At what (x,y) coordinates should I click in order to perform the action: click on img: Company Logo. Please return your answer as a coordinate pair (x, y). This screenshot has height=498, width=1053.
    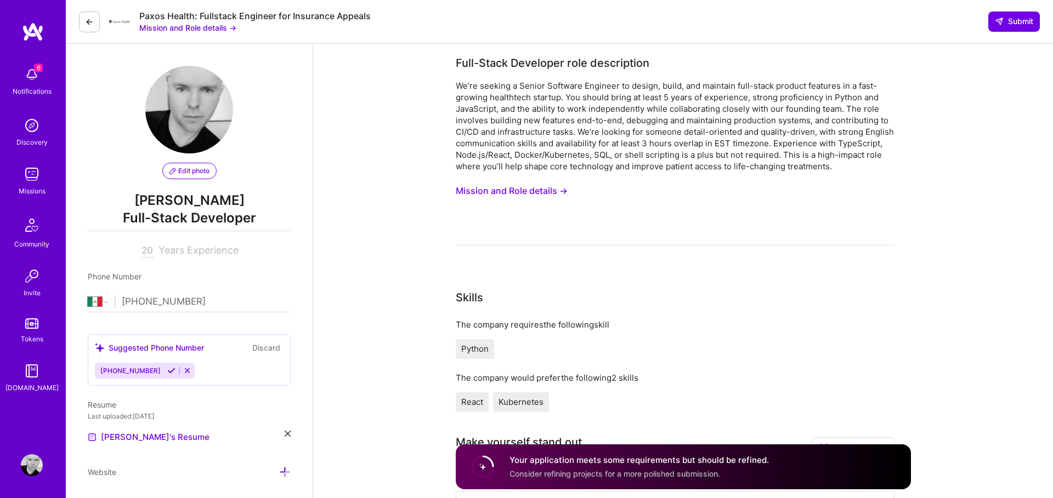
    Looking at the image, I should click on (120, 21).